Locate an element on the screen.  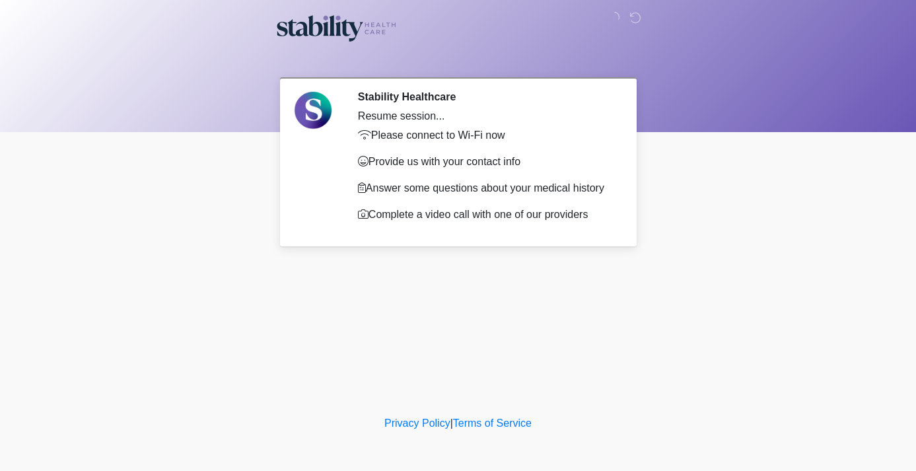
p: Complete a video call with one of our providers is located at coordinates (485, 215).